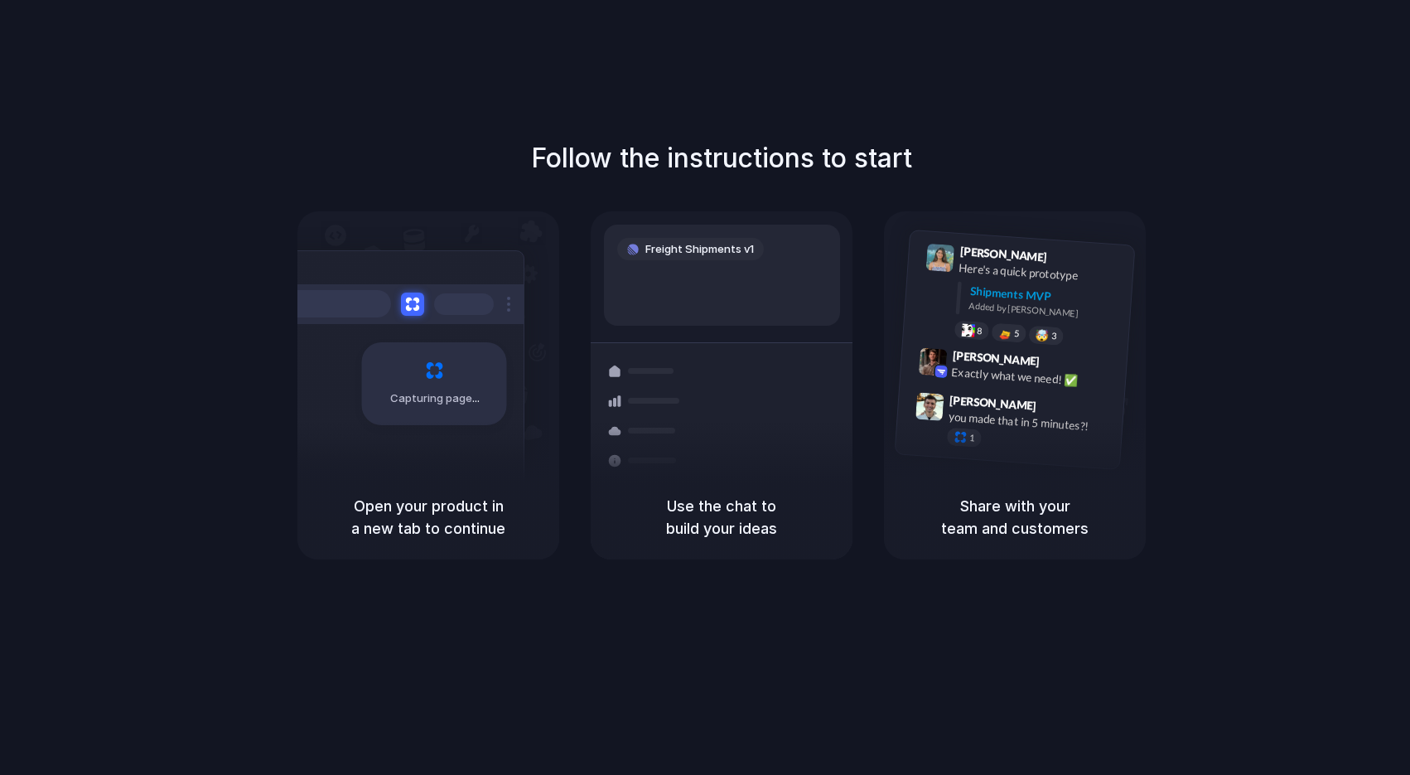 The height and width of the screenshot is (775, 1410). Describe the element at coordinates (1016, 332) in the screenshot. I see `span: 5` at that location.